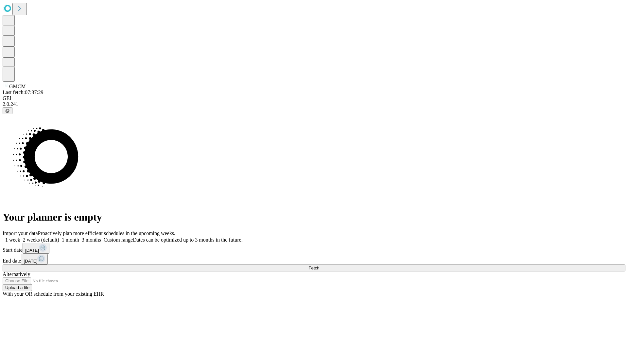  Describe the element at coordinates (17, 86) in the screenshot. I see `span: GMCM` at that location.